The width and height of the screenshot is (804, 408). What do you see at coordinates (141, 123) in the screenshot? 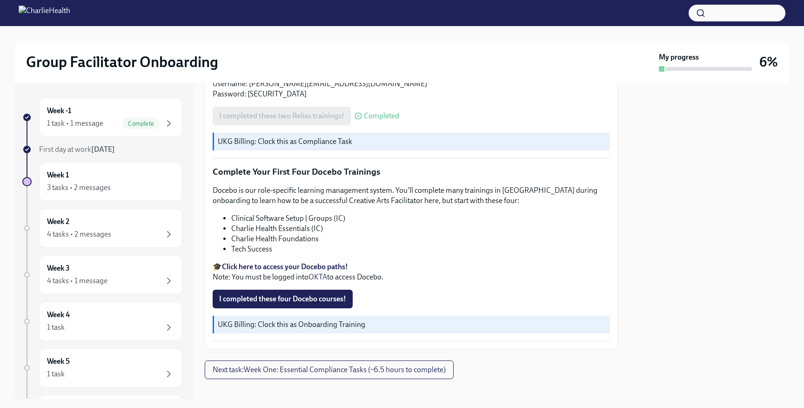
I see `span: Complete` at bounding box center [141, 123].